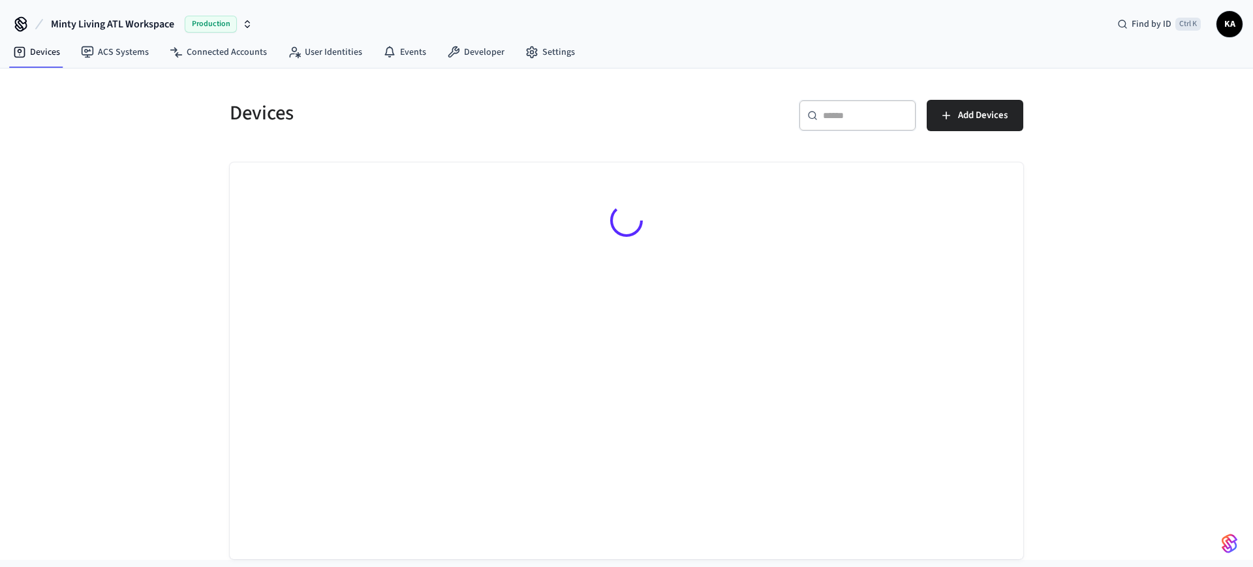 This screenshot has width=1253, height=567. I want to click on h5: Devices, so click(424, 113).